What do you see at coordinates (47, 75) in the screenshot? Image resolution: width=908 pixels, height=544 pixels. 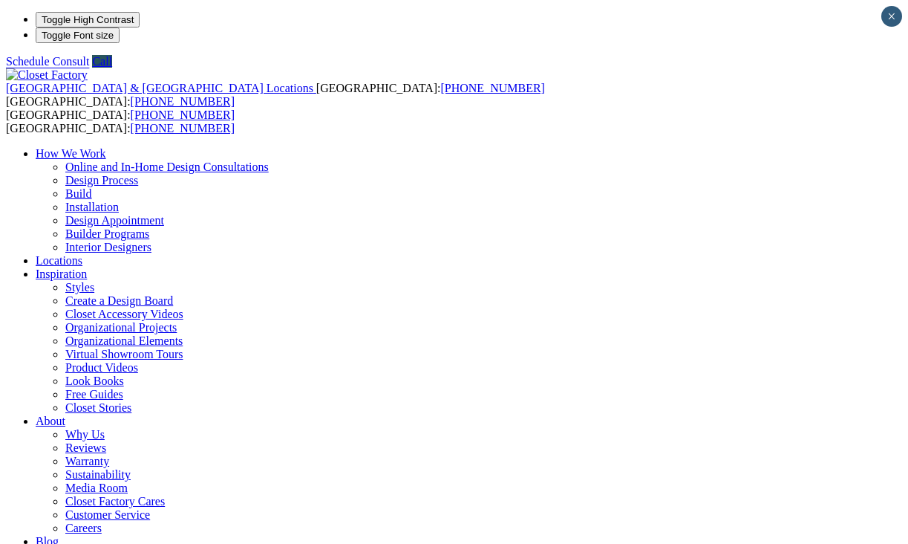 I see `img: Closet Factory` at bounding box center [47, 75].